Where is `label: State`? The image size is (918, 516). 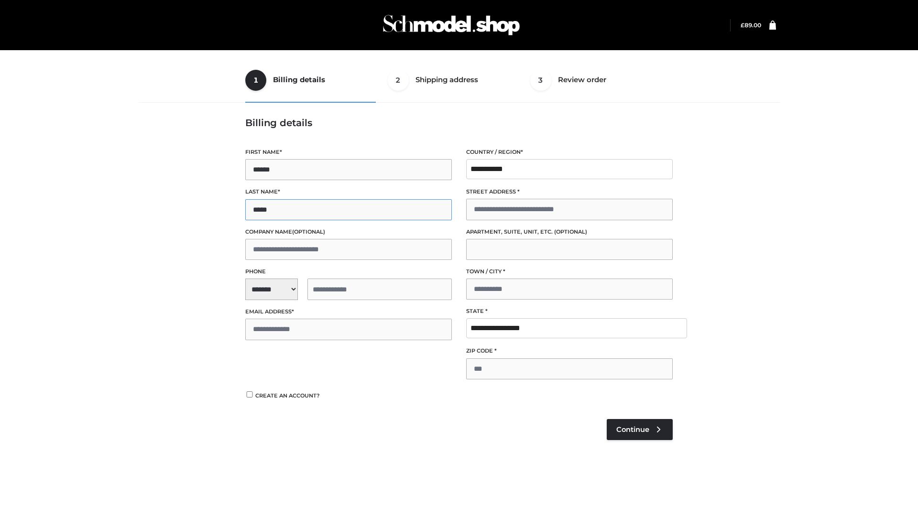
label: State is located at coordinates (570, 311).